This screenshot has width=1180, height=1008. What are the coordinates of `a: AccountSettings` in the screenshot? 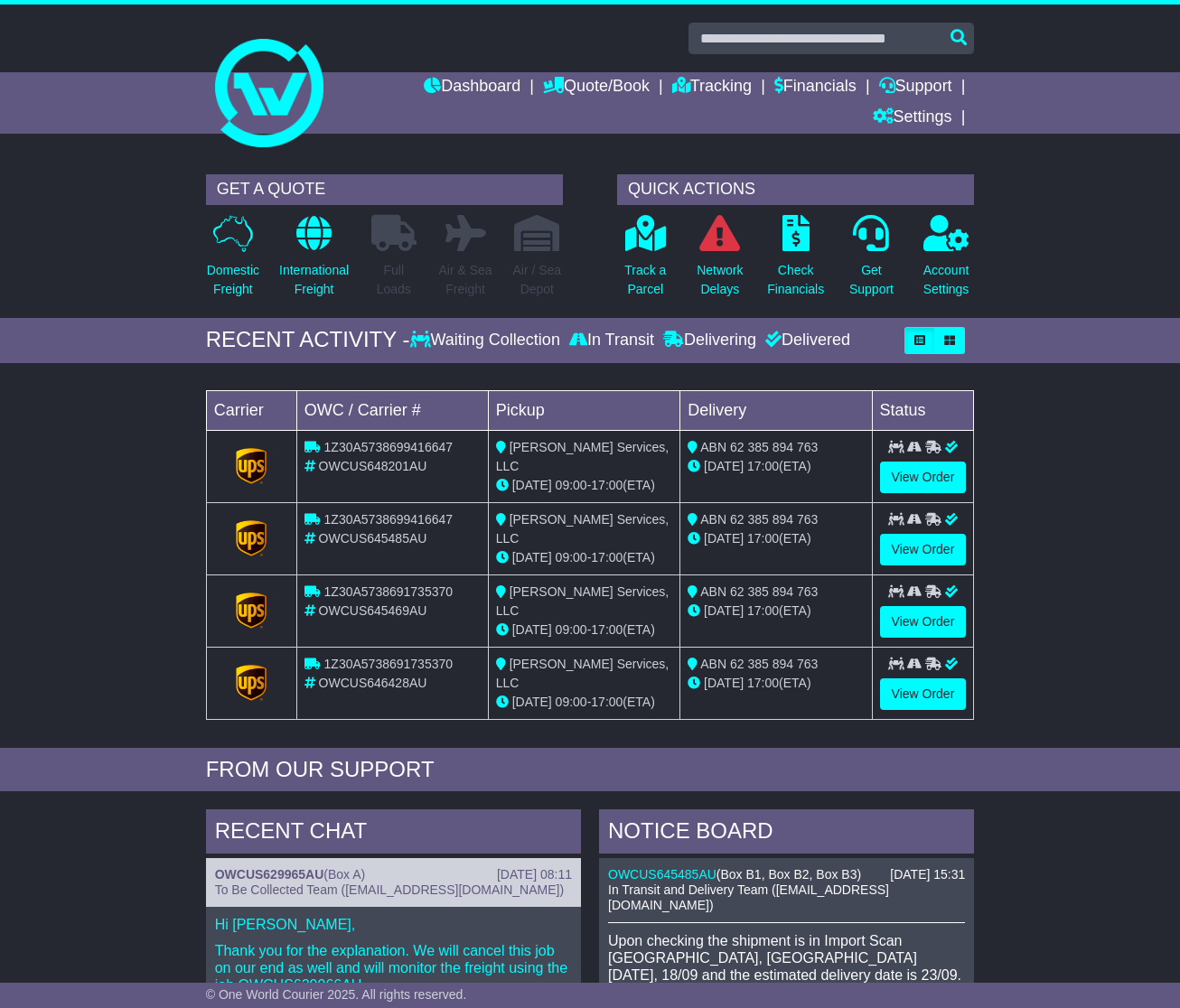 It's located at (946, 261).